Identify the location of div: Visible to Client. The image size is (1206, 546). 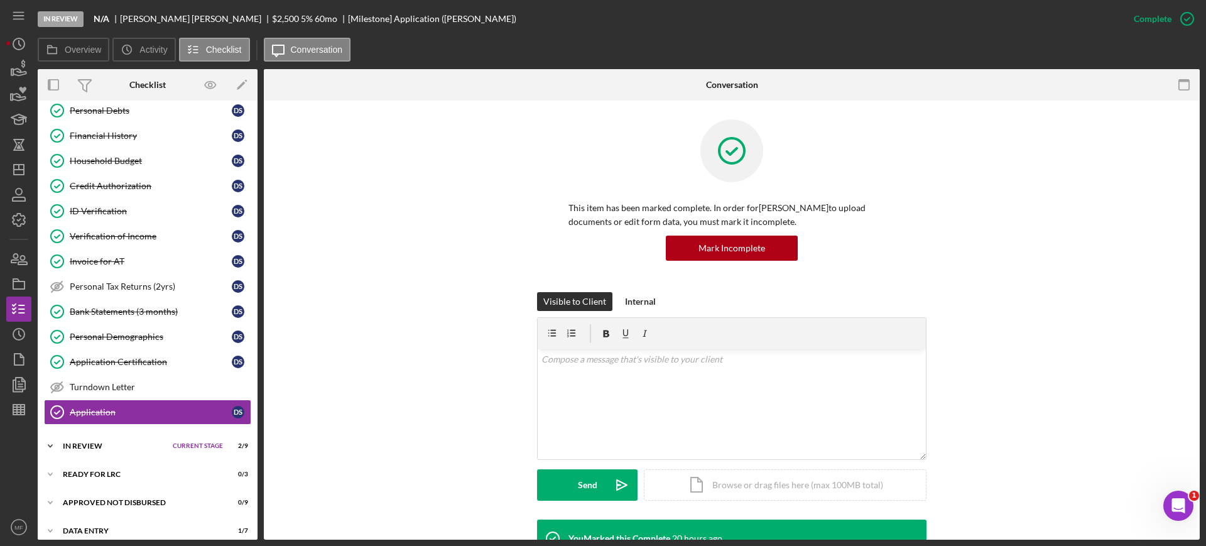
(575, 301).